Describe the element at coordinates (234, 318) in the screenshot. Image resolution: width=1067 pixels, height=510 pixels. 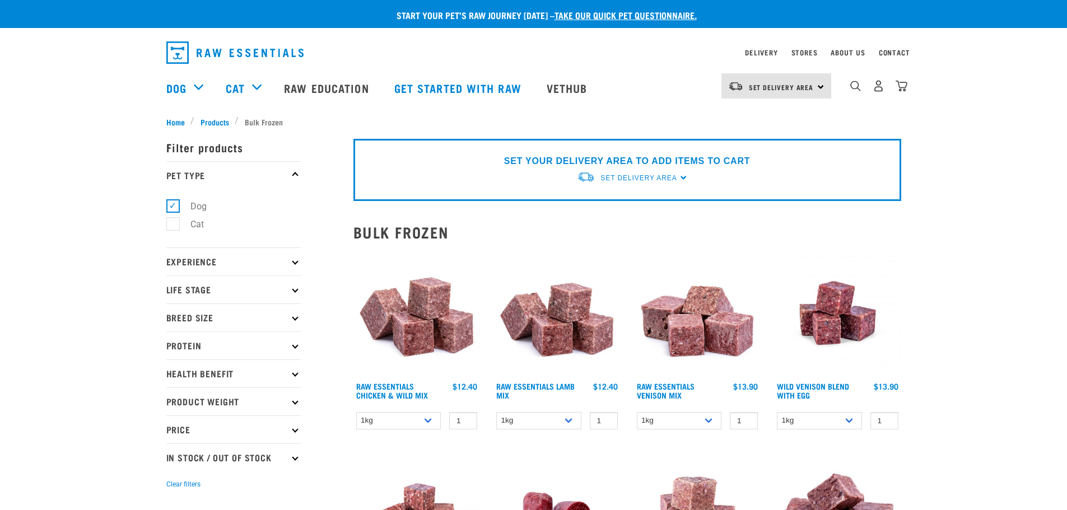
I see `p: Breed Size` at that location.